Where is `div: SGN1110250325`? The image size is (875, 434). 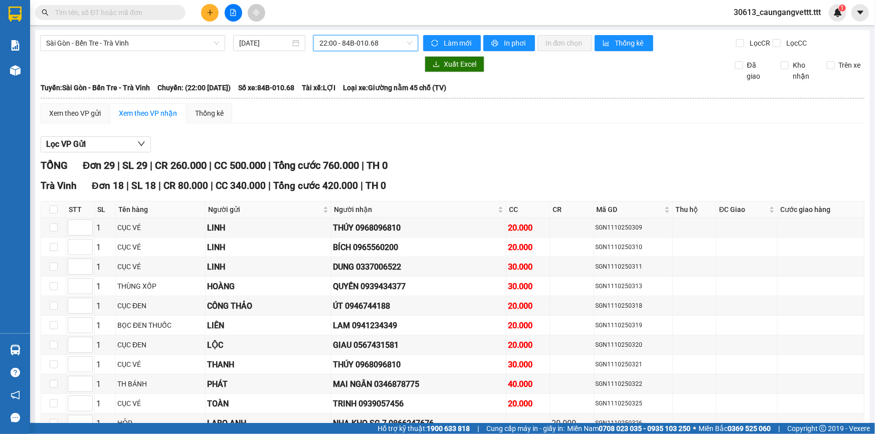 div: SGN1110250325 is located at coordinates (633, 404).